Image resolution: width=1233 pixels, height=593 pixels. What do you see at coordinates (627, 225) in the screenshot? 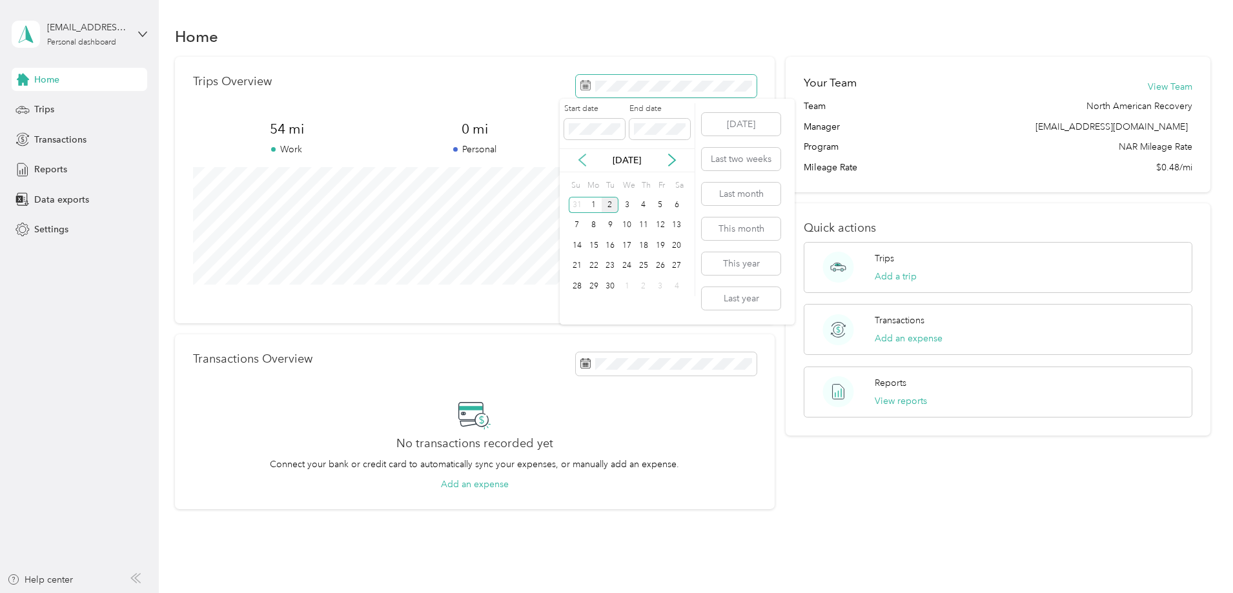
I see `div: 10` at bounding box center [627, 225].